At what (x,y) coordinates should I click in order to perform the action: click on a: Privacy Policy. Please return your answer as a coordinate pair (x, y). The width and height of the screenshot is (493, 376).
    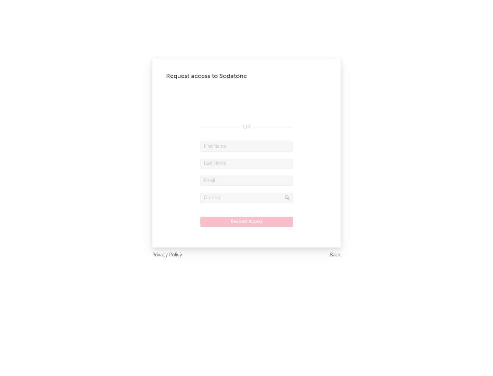
    Looking at the image, I should click on (167, 255).